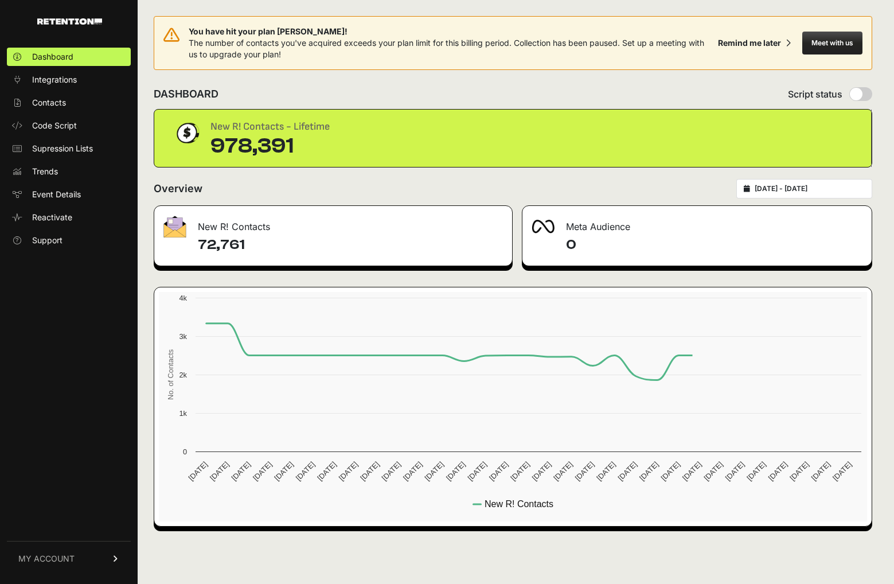  What do you see at coordinates (69, 558) in the screenshot?
I see `a: MY ACCOUNT` at bounding box center [69, 558].